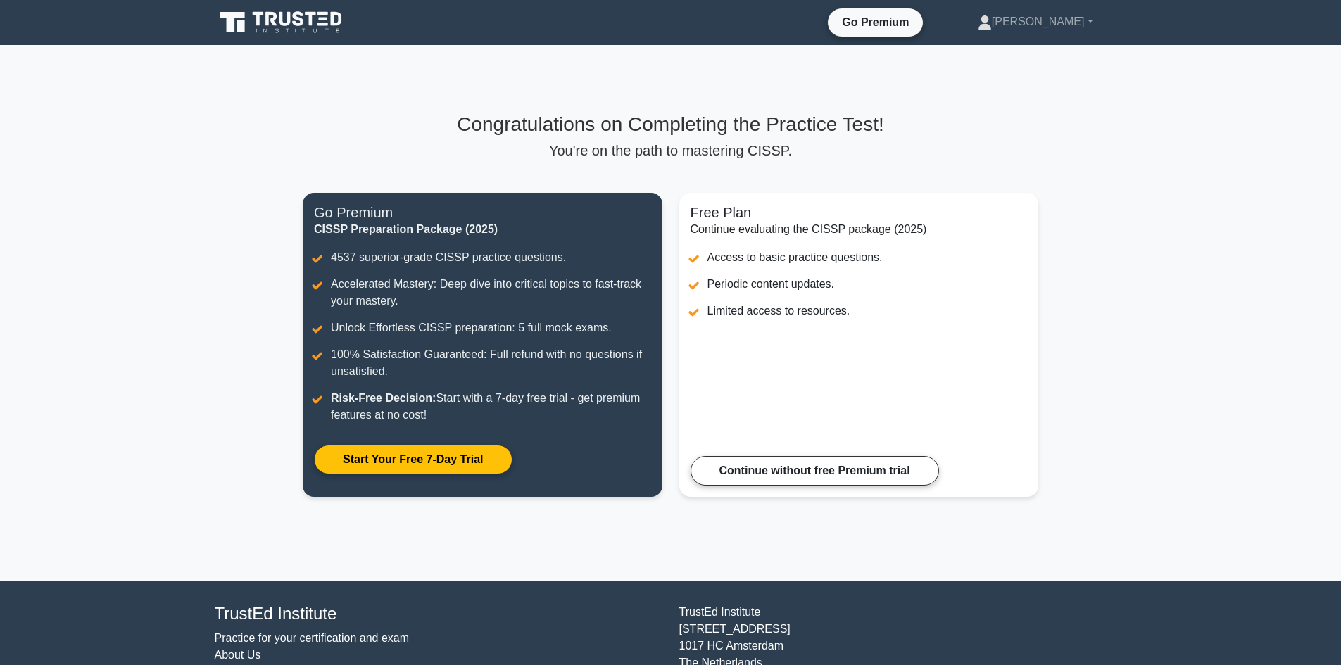  I want to click on h4: TrustEd Institute, so click(439, 614).